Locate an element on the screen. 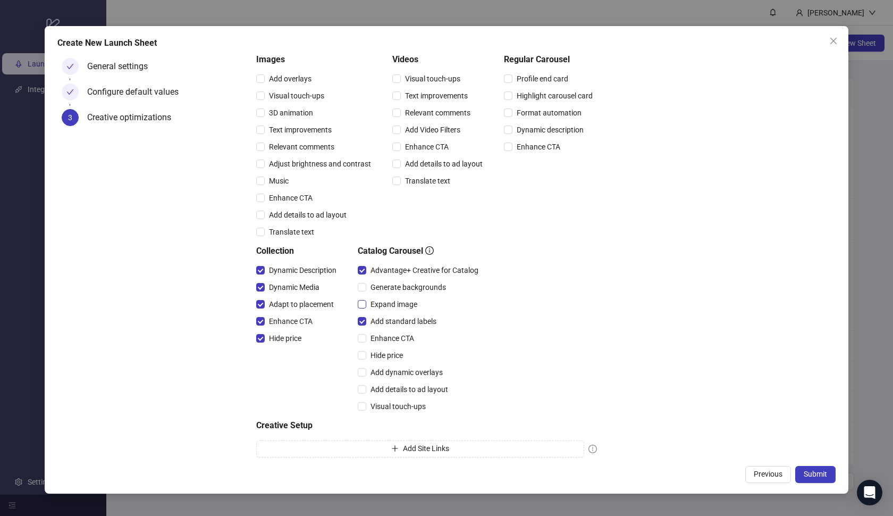 Image resolution: width=893 pixels, height=516 pixels. span: Highlight carousel card is located at coordinates (555, 96).